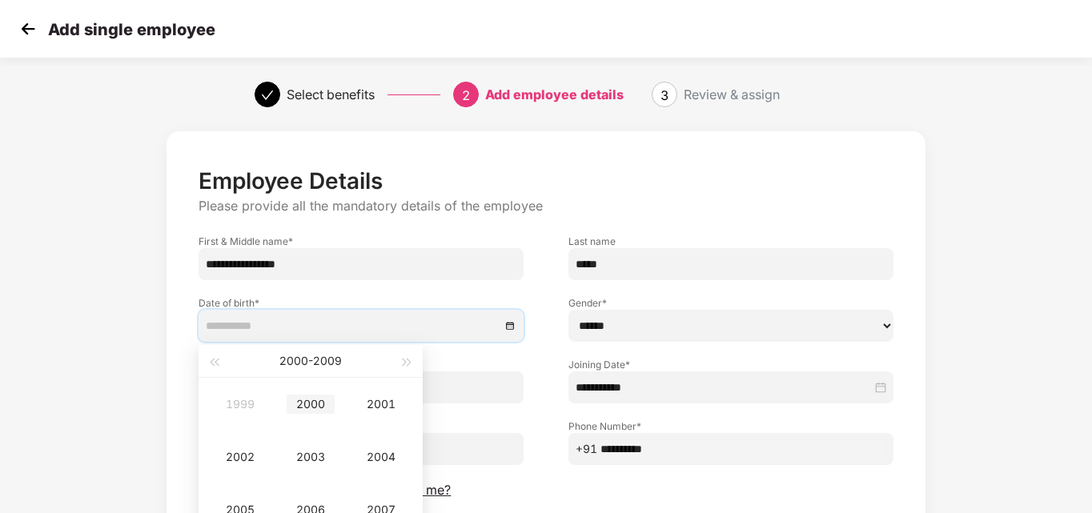  Describe the element at coordinates (311, 457) in the screenshot. I see `td: 2003` at that location.